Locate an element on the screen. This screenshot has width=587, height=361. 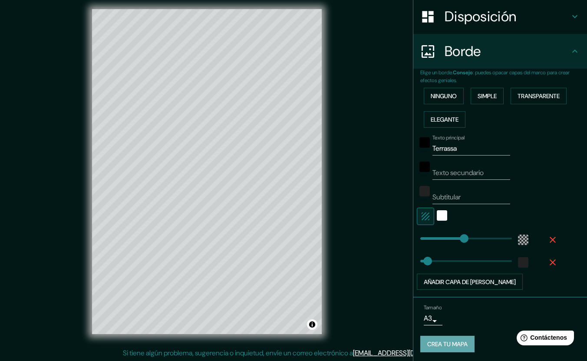
font: Crea tu mapa is located at coordinates (447, 344).